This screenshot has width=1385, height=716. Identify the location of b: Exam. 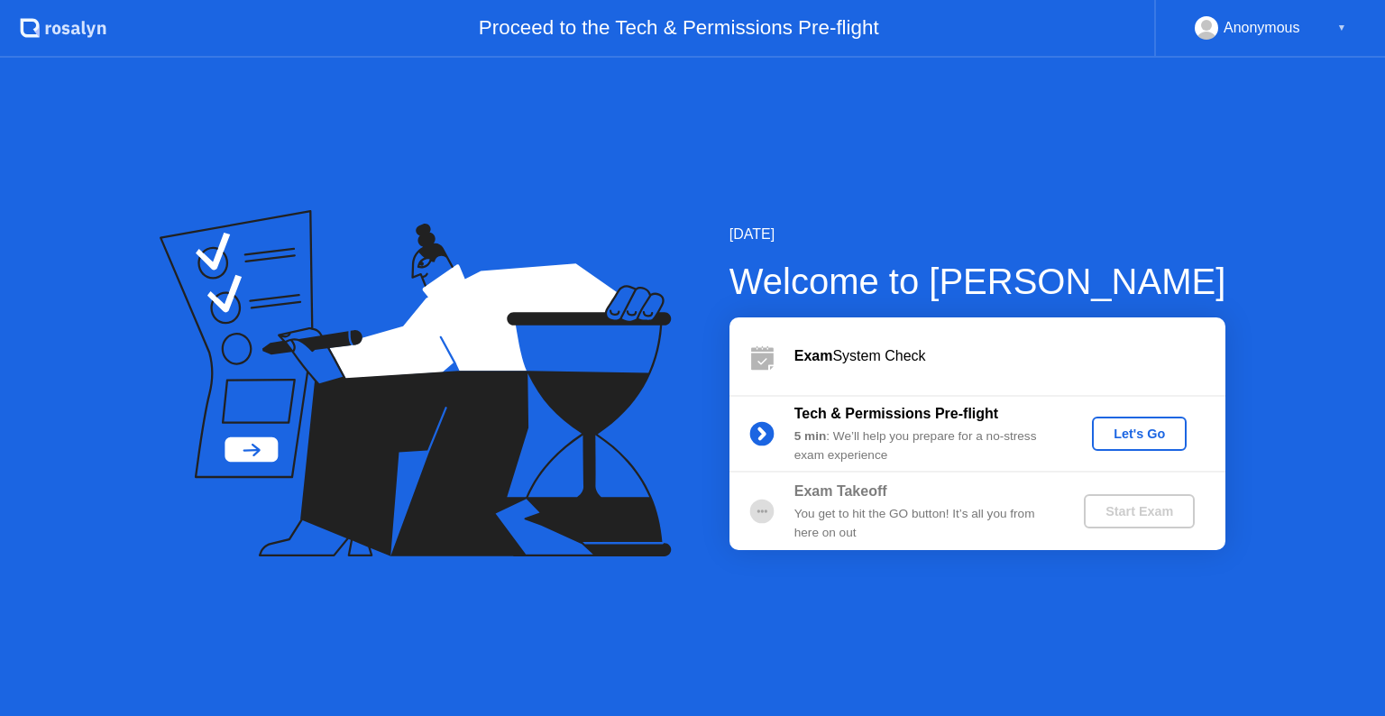
(813, 355).